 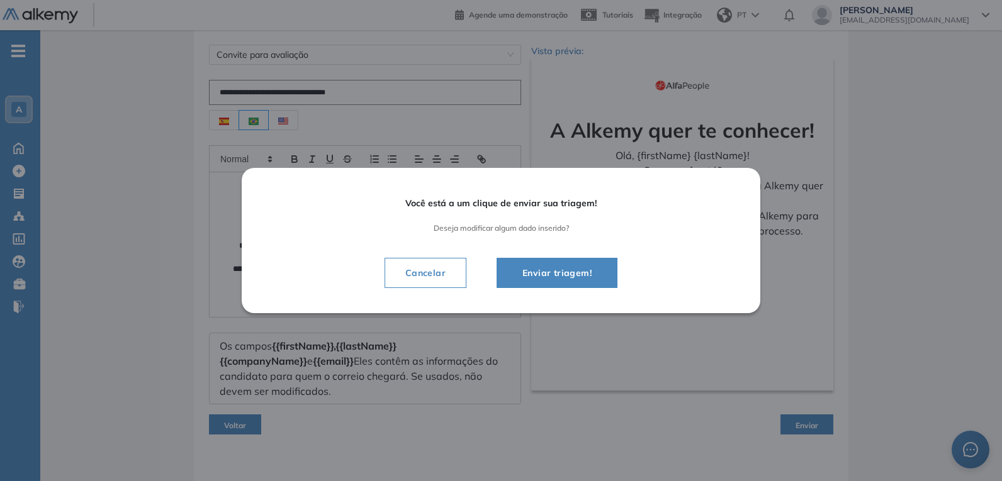 I want to click on button: Enviar triagem!, so click(x=557, y=273).